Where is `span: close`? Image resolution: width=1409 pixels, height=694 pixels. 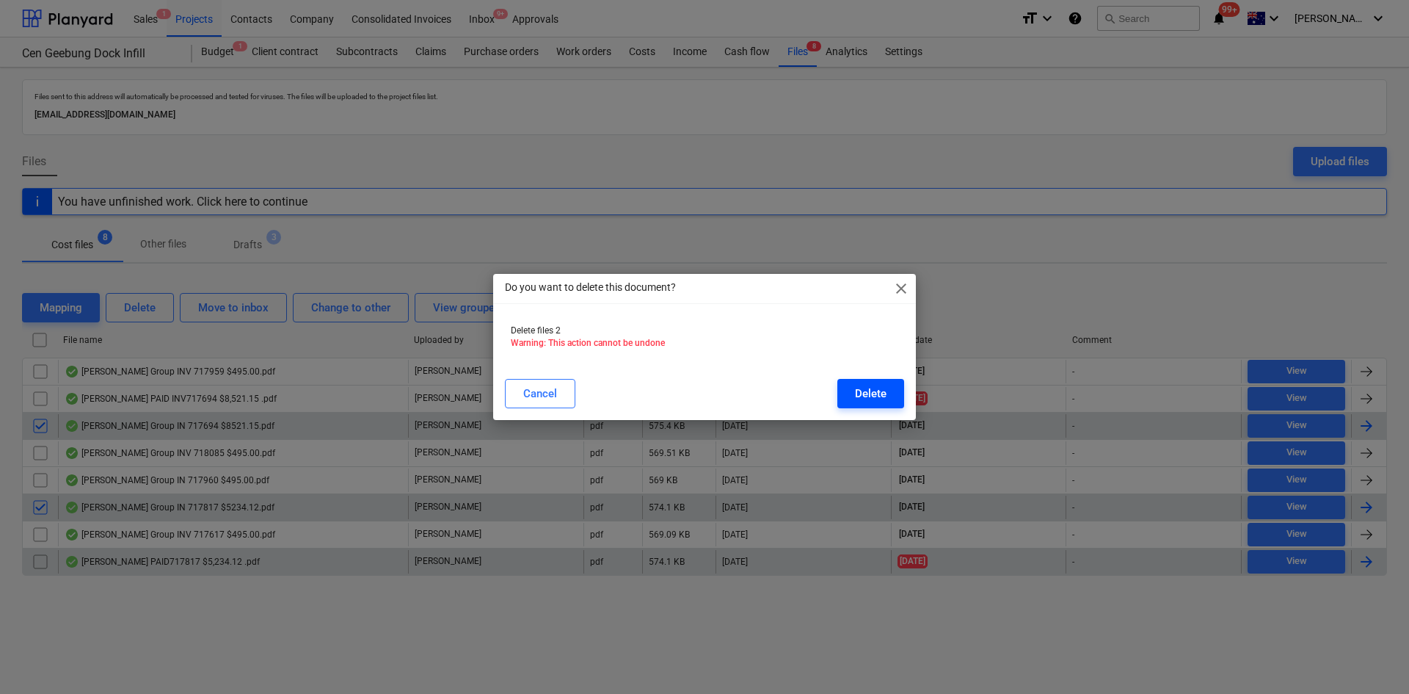
span: close is located at coordinates (901, 288).